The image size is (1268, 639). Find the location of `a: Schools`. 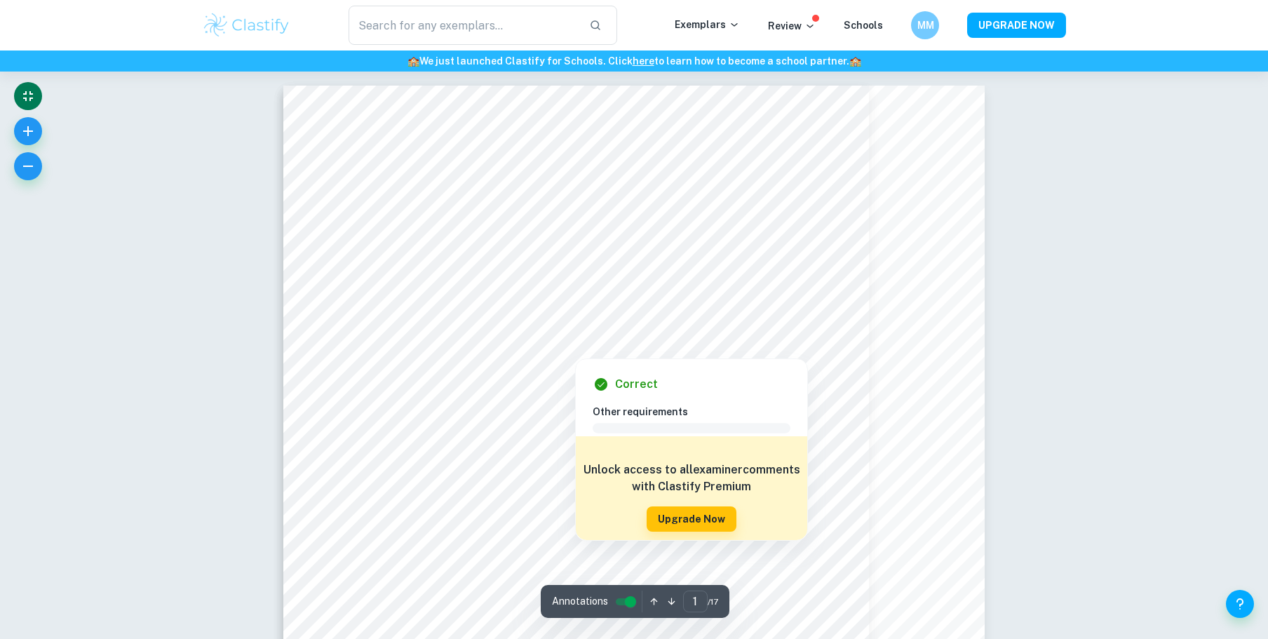

a: Schools is located at coordinates (863, 25).